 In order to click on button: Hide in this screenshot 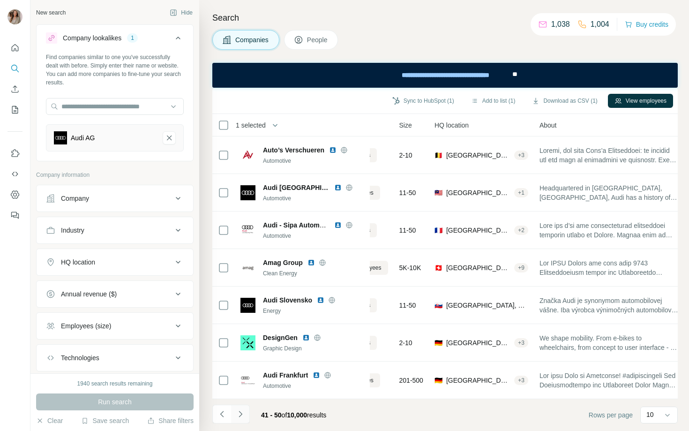, I will do `click(181, 13)`.